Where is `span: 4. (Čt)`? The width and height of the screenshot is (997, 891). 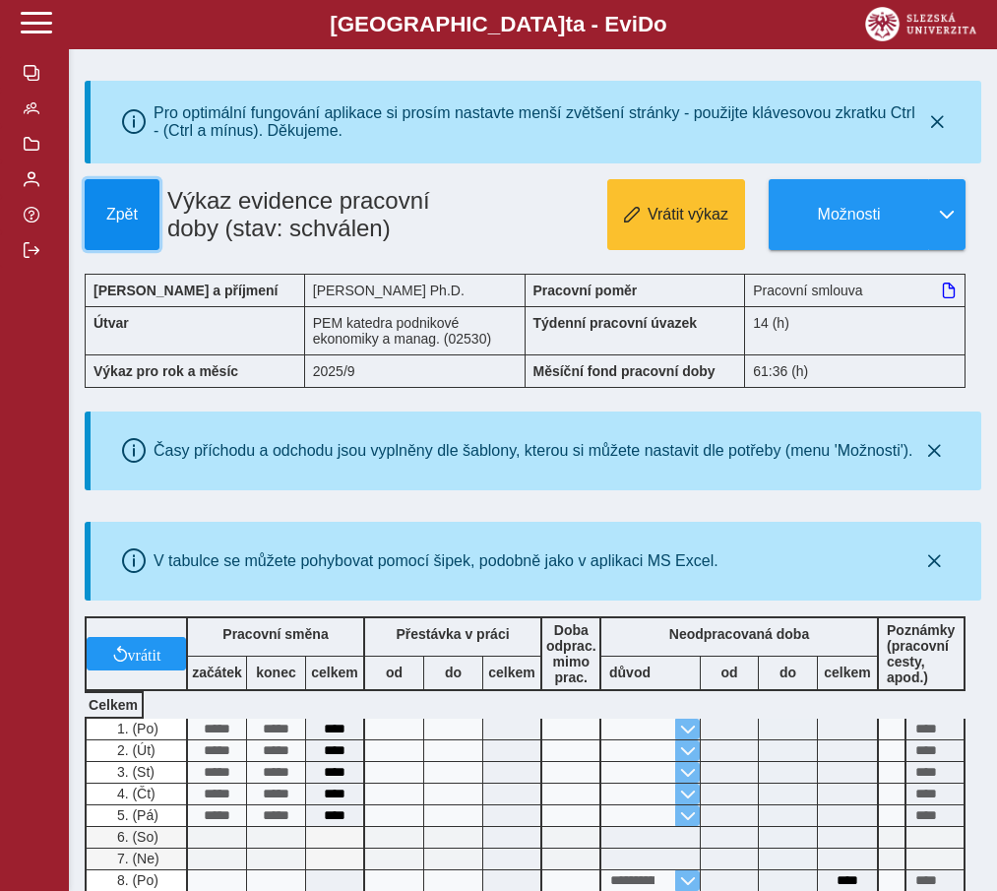 span: 4. (Čt) is located at coordinates (134, 794).